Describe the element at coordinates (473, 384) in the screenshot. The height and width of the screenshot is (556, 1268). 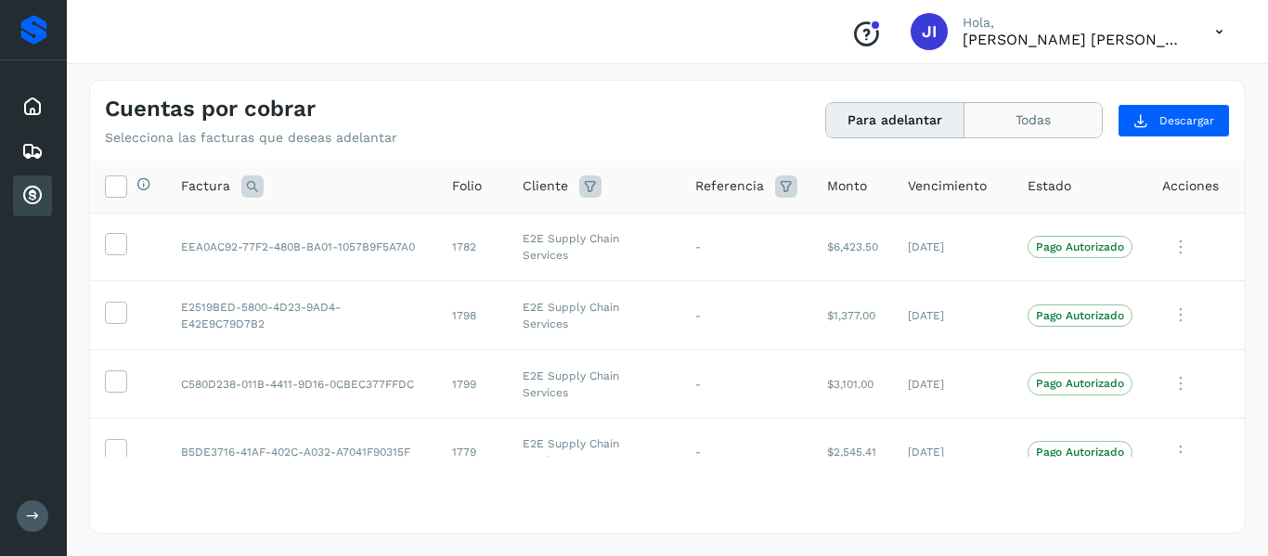
I see `td: 1799` at that location.